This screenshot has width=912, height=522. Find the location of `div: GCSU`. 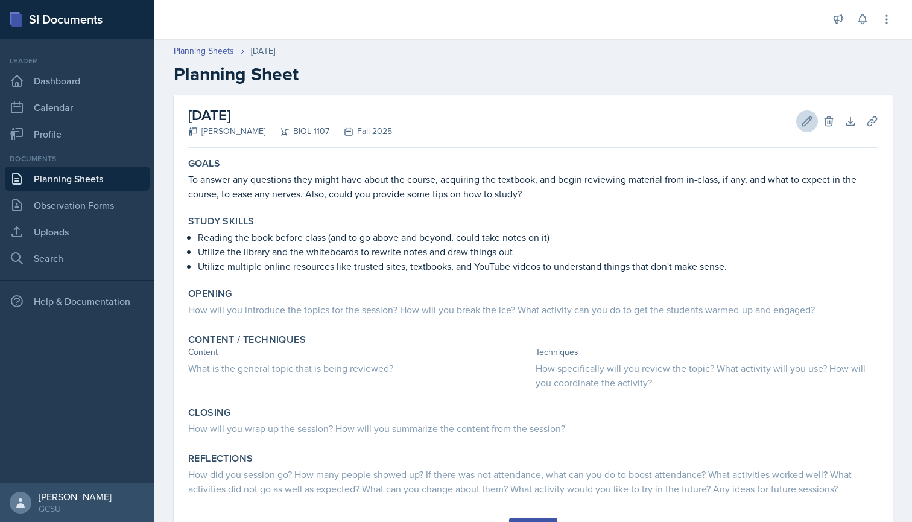

div: GCSU is located at coordinates (75, 509).